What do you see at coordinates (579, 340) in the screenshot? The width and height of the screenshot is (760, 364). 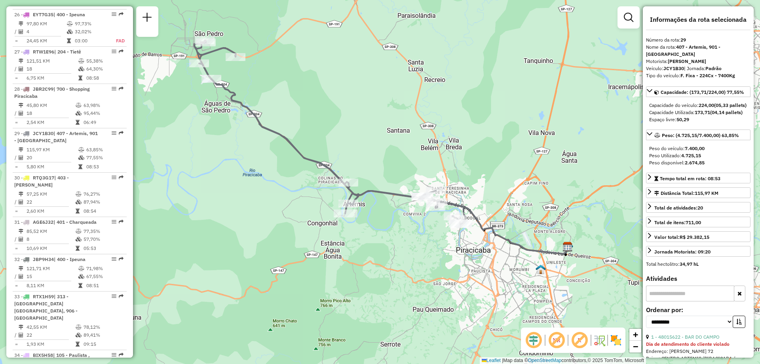 I see `span: Exibir rótulo` at bounding box center [579, 340].